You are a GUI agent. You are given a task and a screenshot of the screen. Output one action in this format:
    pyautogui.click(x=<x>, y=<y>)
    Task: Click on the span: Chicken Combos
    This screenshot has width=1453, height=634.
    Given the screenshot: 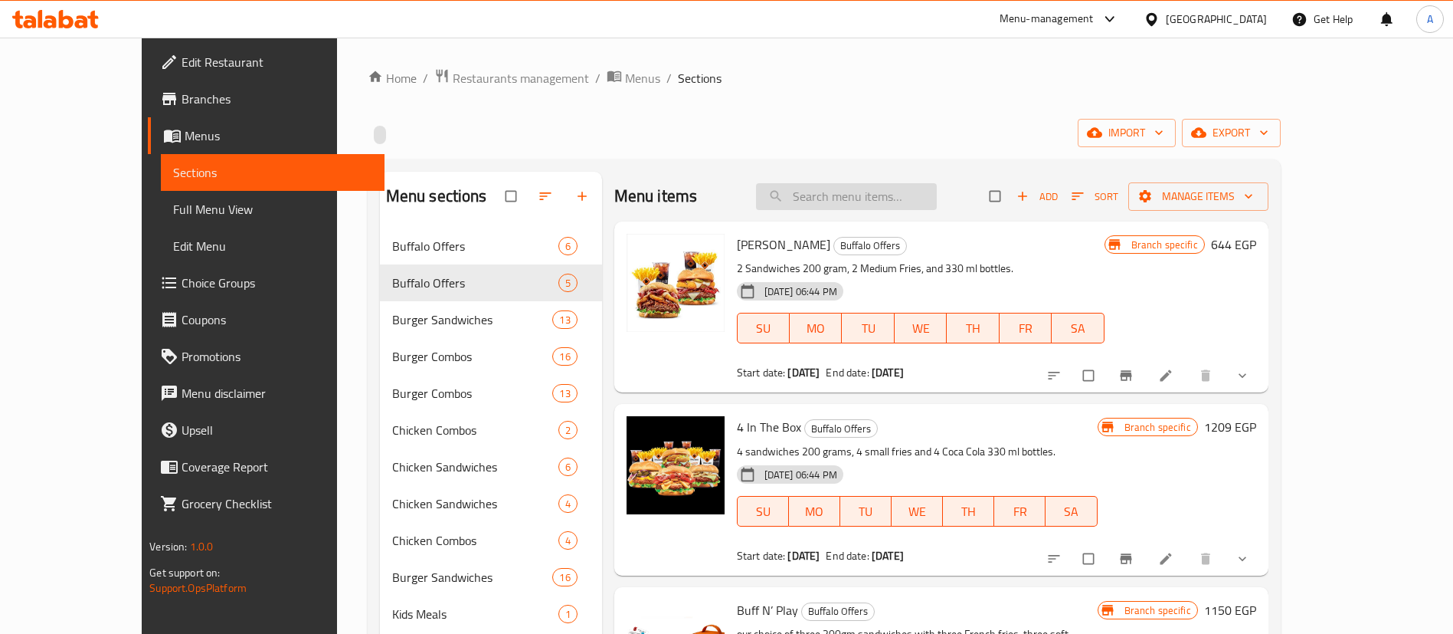 What is the action you would take?
    pyautogui.click(x=475, y=430)
    